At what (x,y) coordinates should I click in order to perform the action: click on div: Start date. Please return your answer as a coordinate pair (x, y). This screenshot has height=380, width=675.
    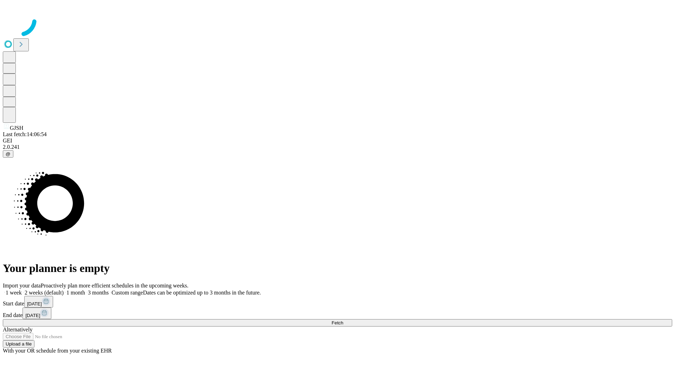
    Looking at the image, I should click on (337, 301).